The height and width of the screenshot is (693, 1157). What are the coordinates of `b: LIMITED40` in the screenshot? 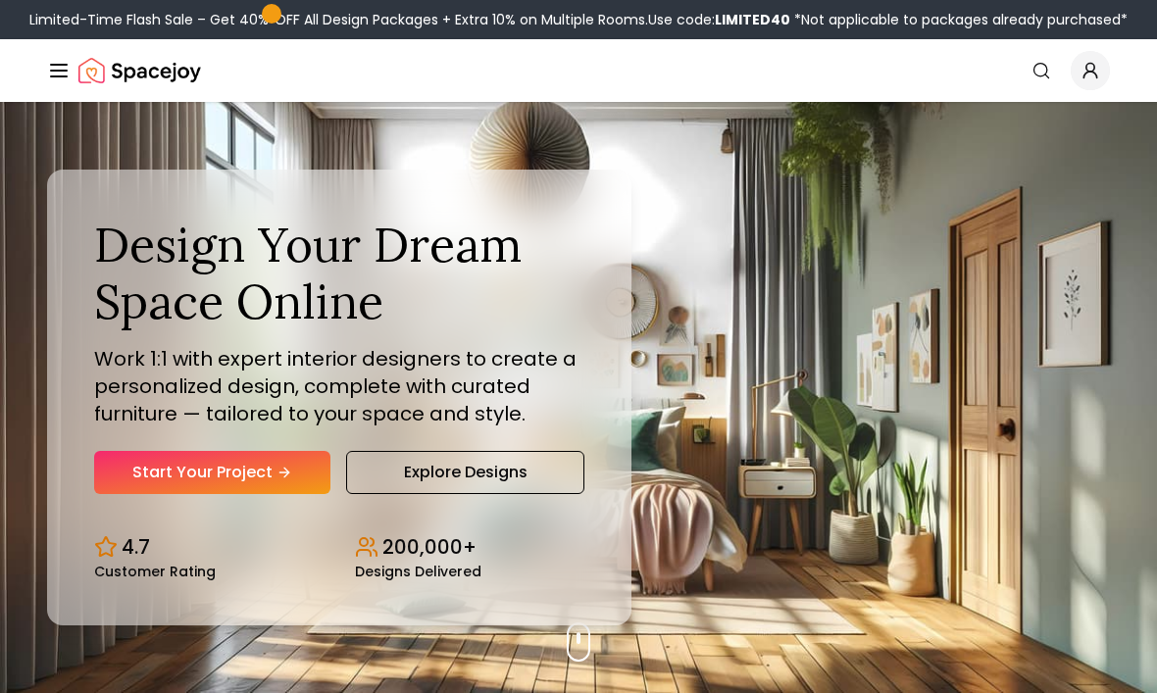 It's located at (752, 20).